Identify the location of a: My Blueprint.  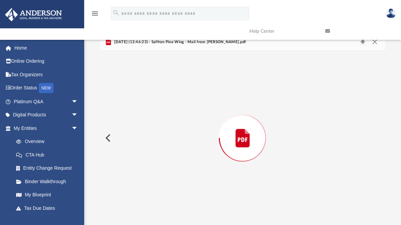
(47, 195).